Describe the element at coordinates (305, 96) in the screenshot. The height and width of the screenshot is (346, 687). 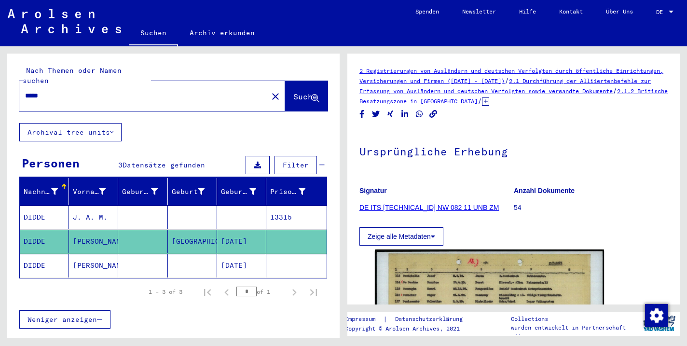
I see `span: Suche` at that location.